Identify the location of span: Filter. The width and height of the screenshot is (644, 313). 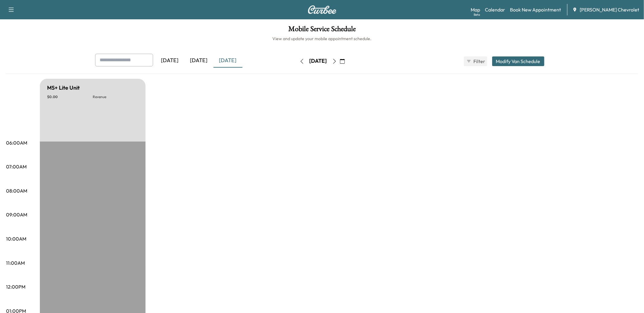
(479, 61).